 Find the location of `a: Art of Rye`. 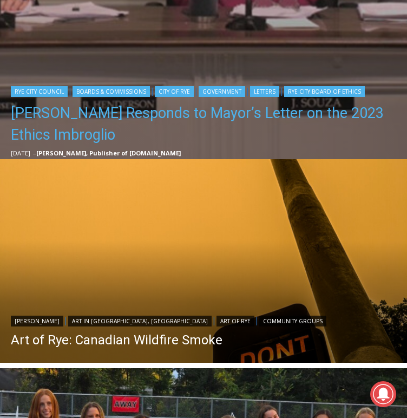

a: Art of Rye is located at coordinates (236, 321).